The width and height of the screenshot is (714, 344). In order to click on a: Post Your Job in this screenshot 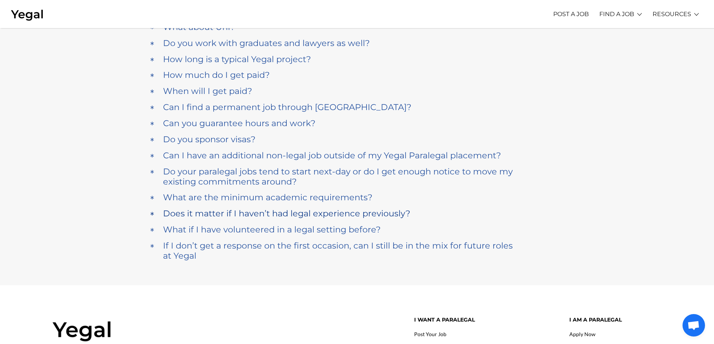, I will do `click(430, 334)`.